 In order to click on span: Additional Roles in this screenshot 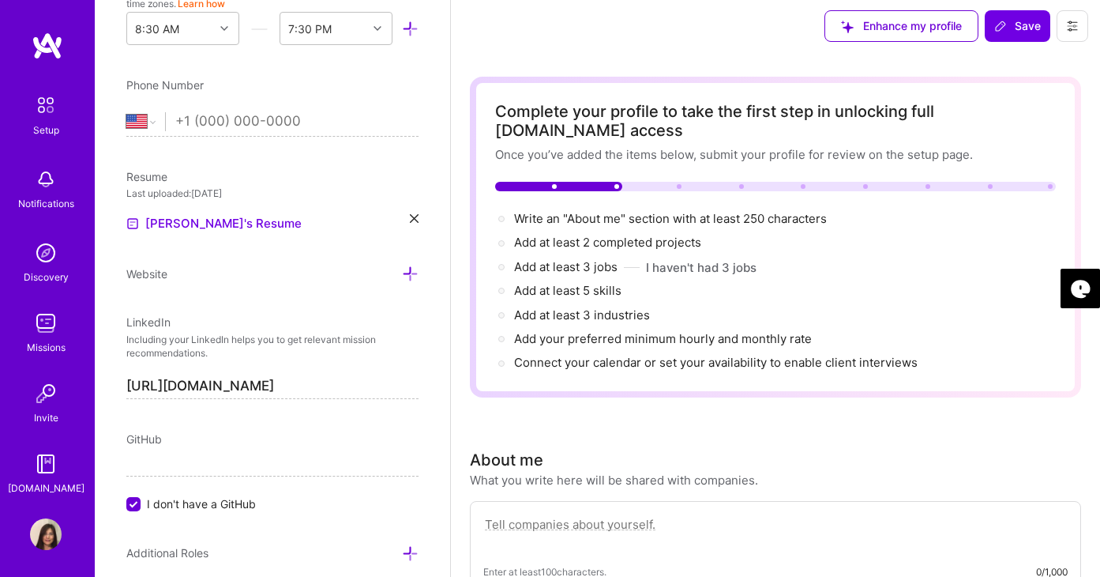, I will do `click(167, 552)`.